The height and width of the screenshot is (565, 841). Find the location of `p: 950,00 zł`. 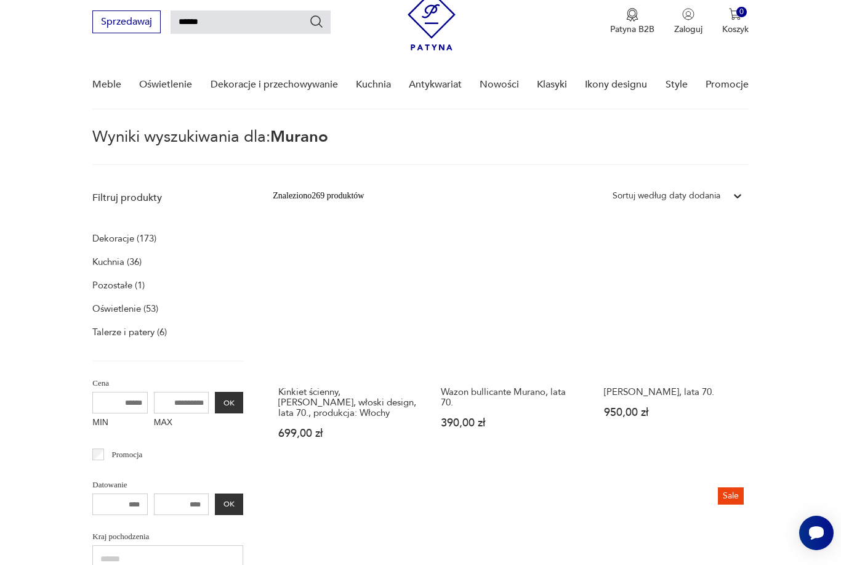

p: 950,00 zł is located at coordinates (674, 412).